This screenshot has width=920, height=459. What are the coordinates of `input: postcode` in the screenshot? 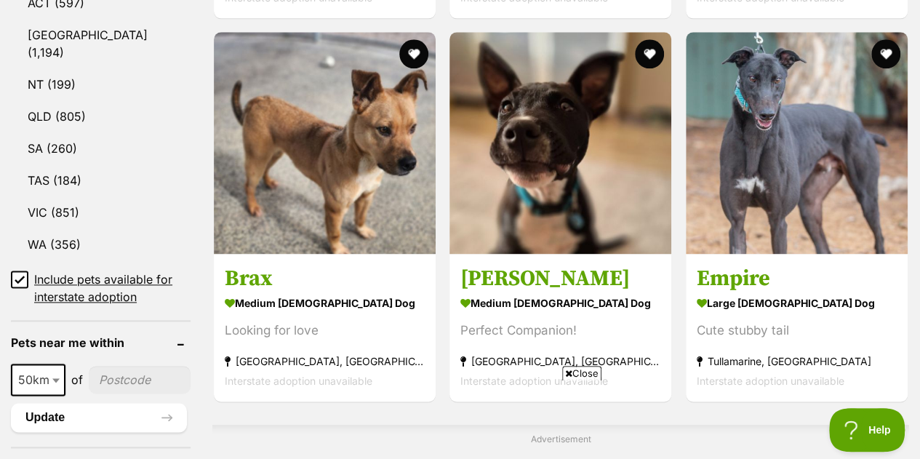 It's located at (140, 380).